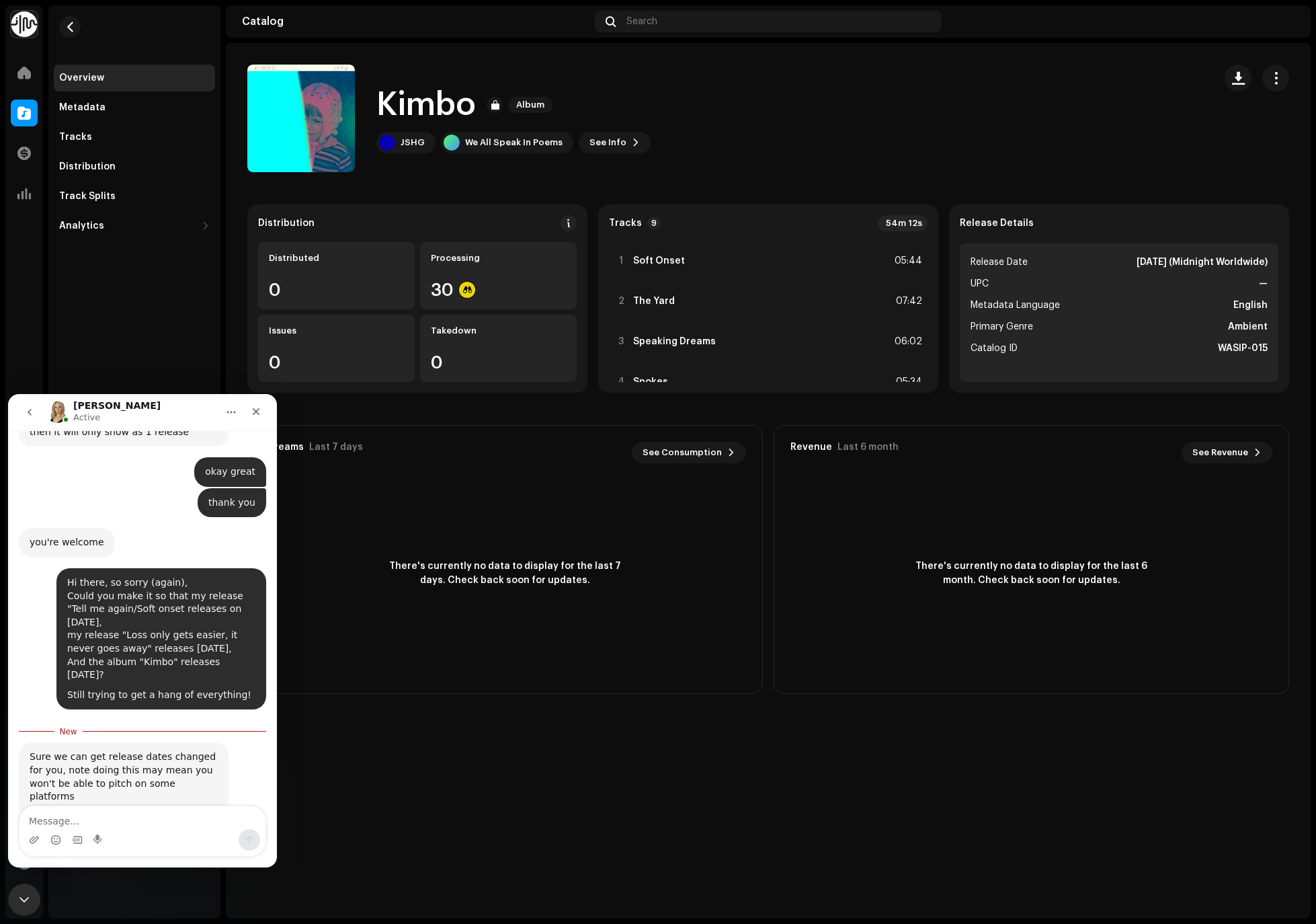 The image size is (1316, 924). What do you see at coordinates (248, 17) in the screenshot?
I see `div: Close` at bounding box center [248, 17].